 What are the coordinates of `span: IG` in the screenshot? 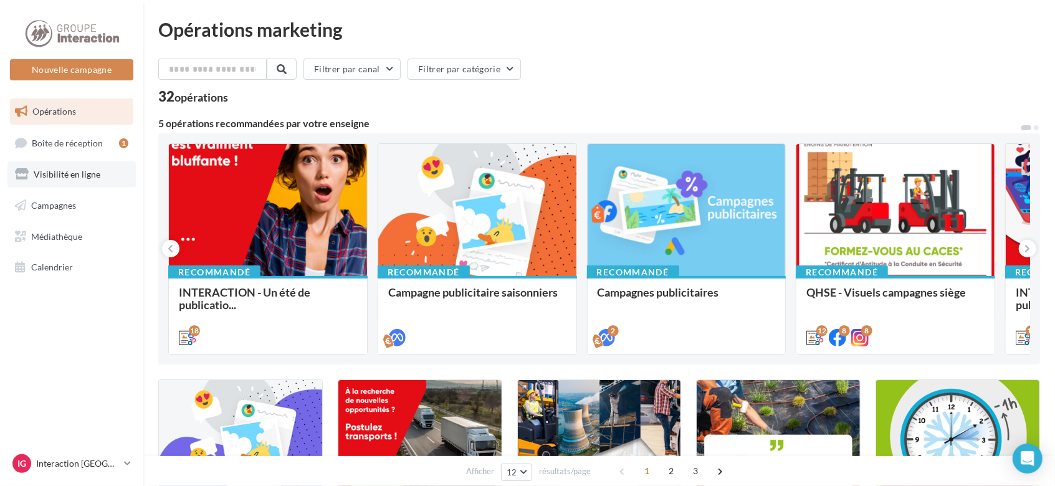 It's located at (22, 464).